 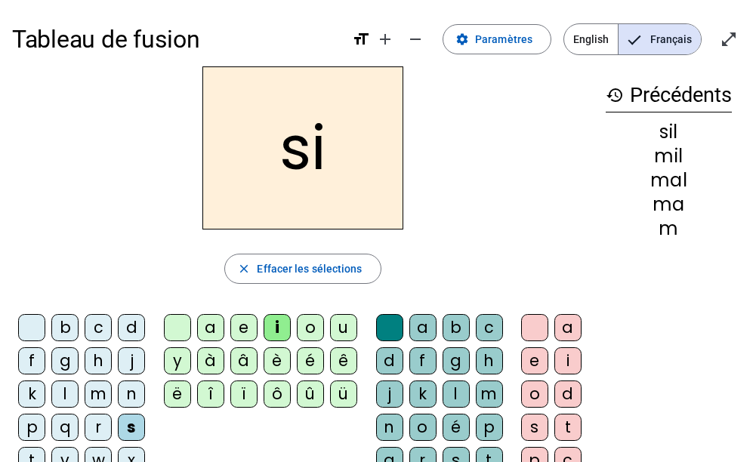 I want to click on div: sil, so click(x=668, y=132).